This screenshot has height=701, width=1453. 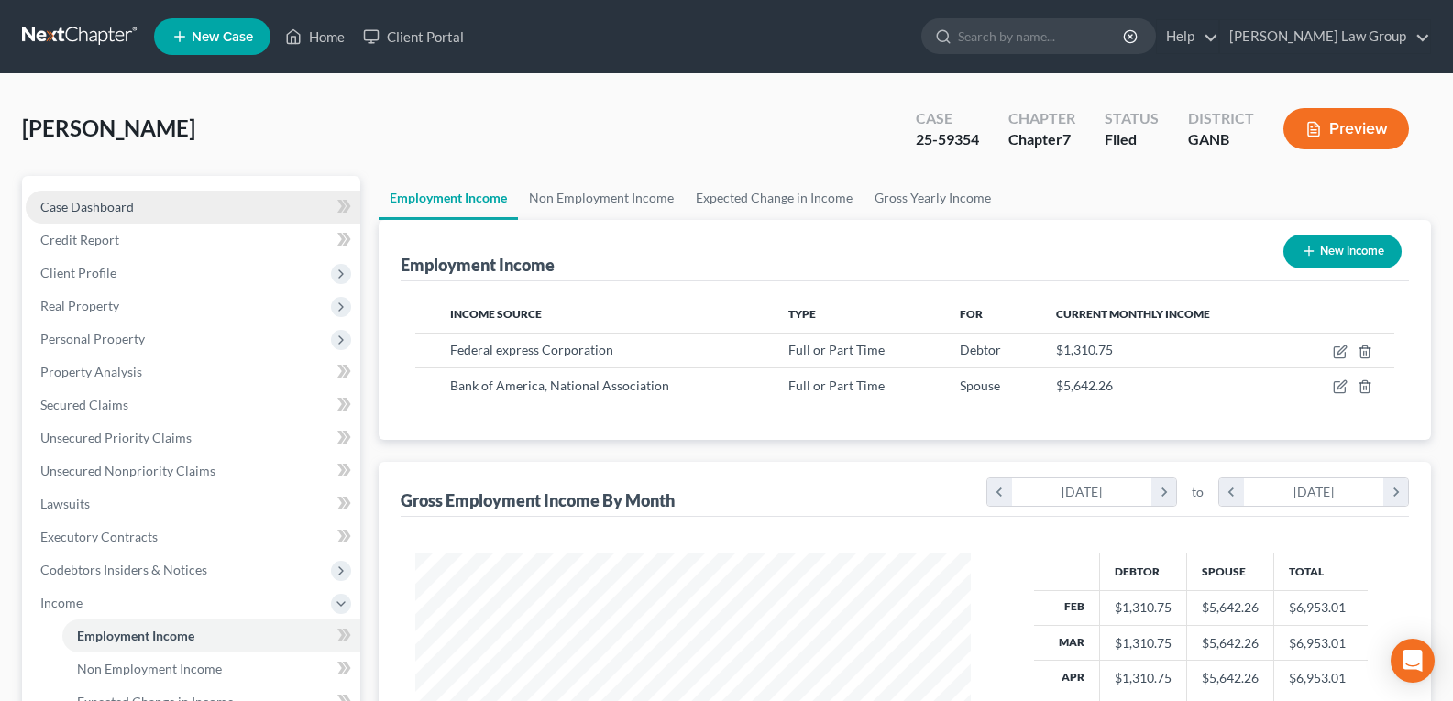 What do you see at coordinates (1067, 678) in the screenshot?
I see `th: Apr` at bounding box center [1067, 678].